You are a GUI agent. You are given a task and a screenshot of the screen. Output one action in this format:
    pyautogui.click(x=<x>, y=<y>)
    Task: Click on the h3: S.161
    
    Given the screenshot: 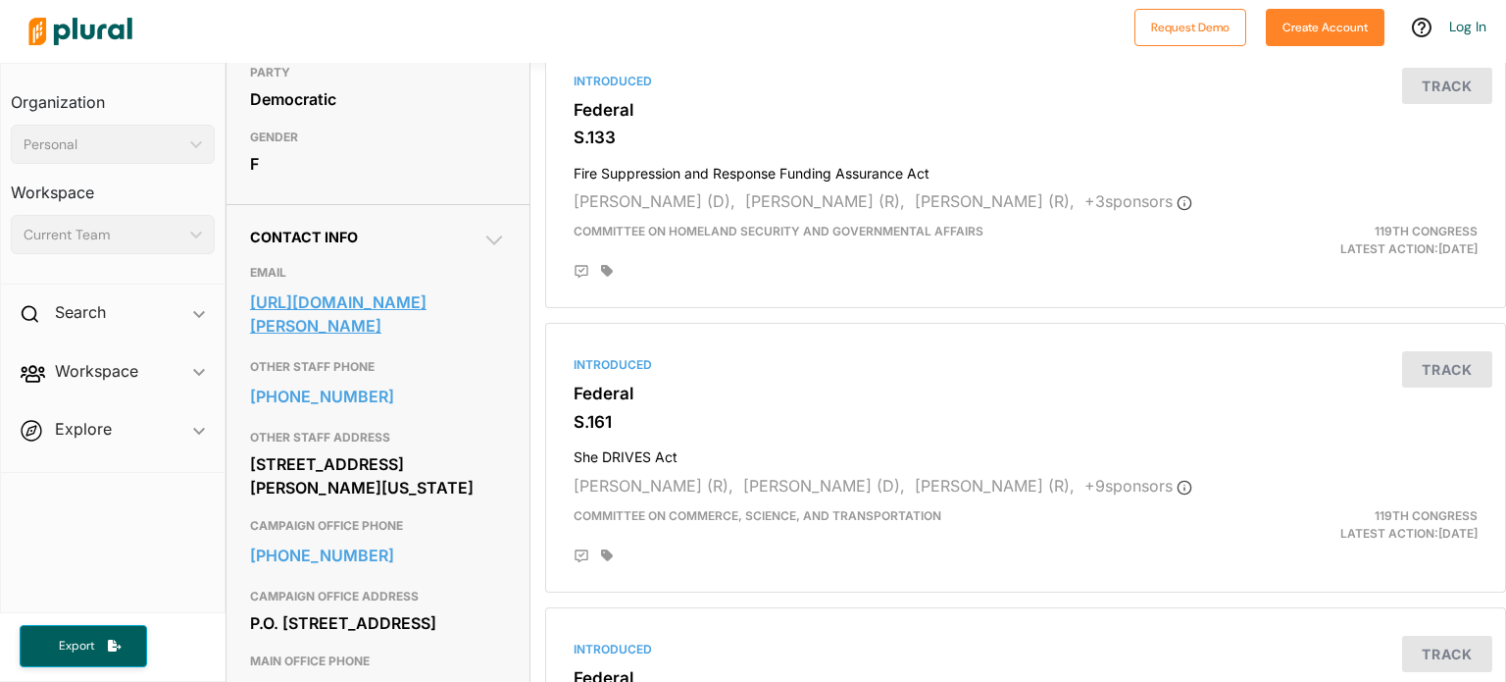 What is the action you would take?
    pyautogui.click(x=1026, y=422)
    